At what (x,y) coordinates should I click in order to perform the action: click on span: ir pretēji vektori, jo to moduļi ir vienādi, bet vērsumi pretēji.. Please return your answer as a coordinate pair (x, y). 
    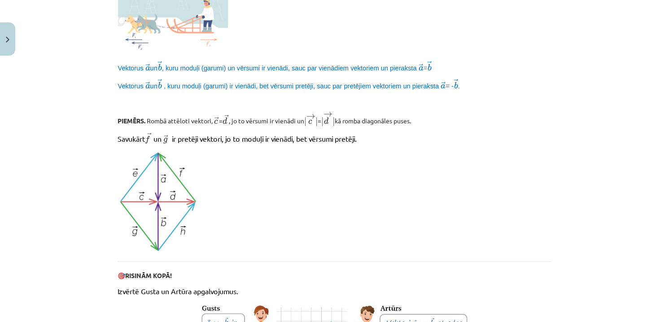
    Looking at the image, I should click on (264, 139).